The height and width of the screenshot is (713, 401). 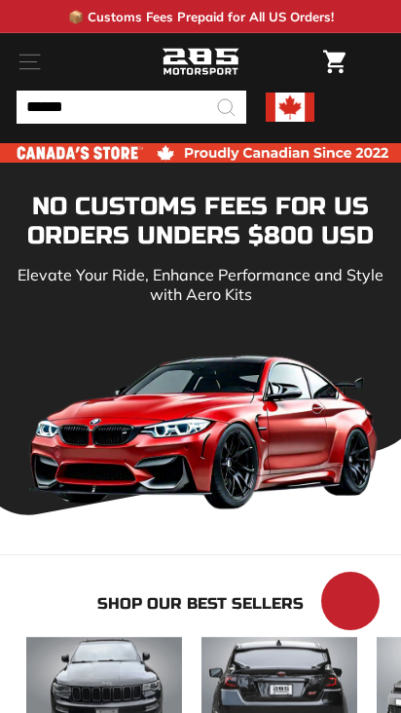 What do you see at coordinates (201, 603) in the screenshot?
I see `h2: Shop our Best Sellers` at bounding box center [201, 603].